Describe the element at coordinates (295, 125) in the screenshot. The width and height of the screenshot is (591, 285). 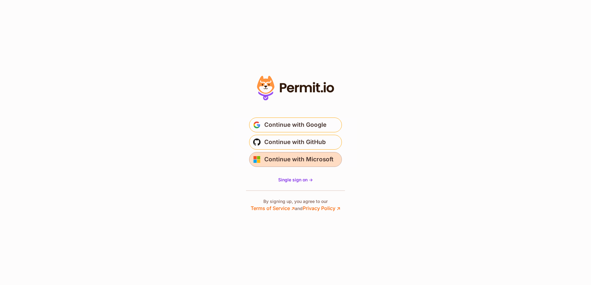
I see `span: Continue with Google` at that location.